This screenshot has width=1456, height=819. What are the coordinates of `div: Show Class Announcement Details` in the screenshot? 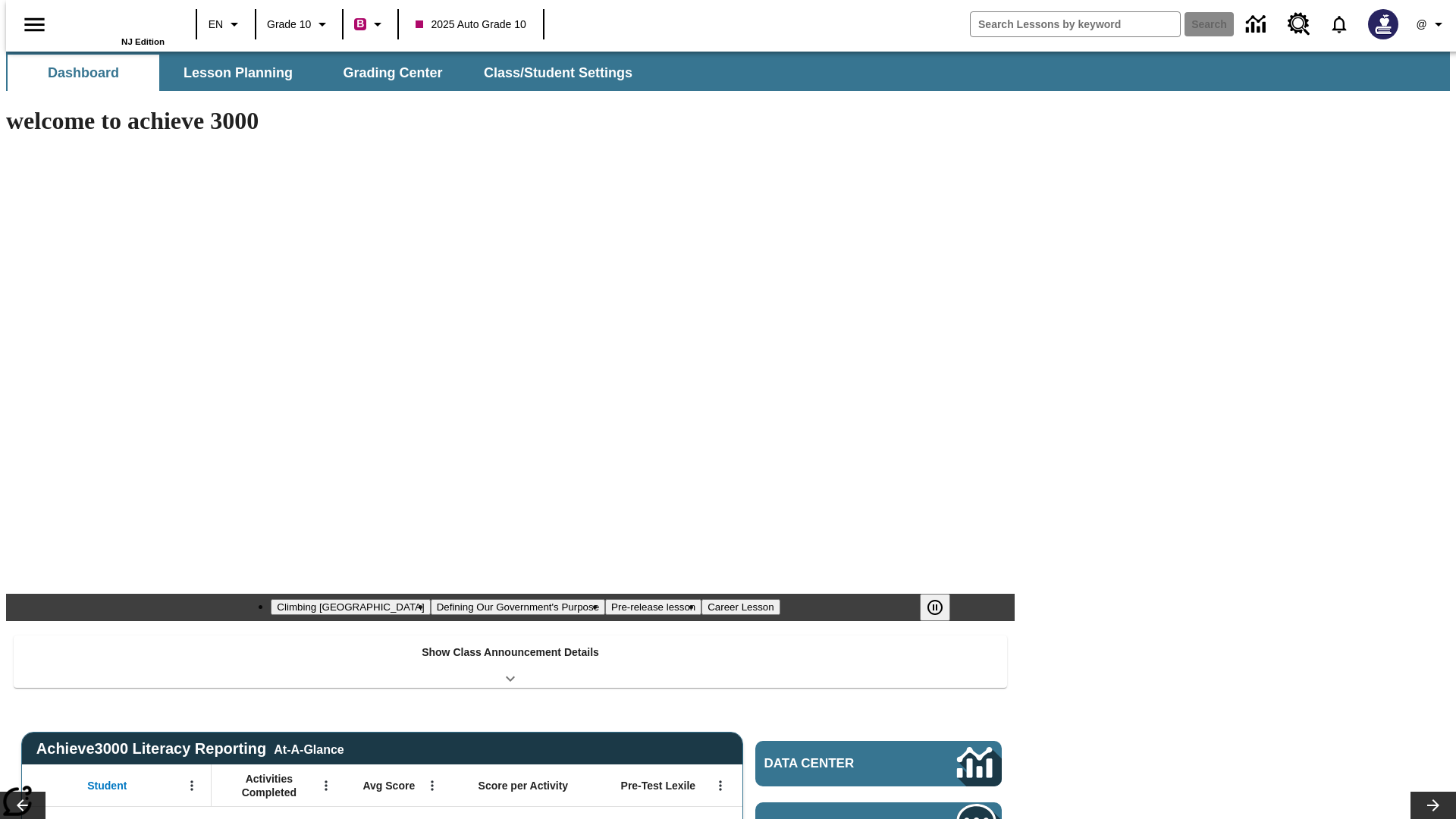 It's located at (511, 662).